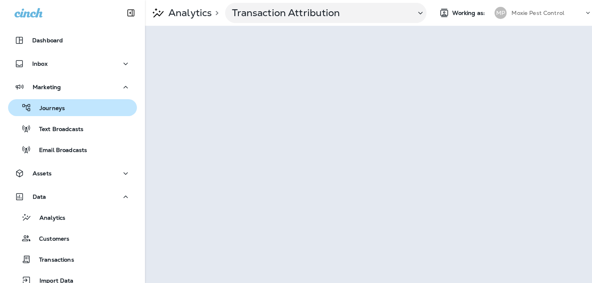 The image size is (592, 283). Describe the element at coordinates (59, 150) in the screenshot. I see `p: Email Broadcasts` at that location.